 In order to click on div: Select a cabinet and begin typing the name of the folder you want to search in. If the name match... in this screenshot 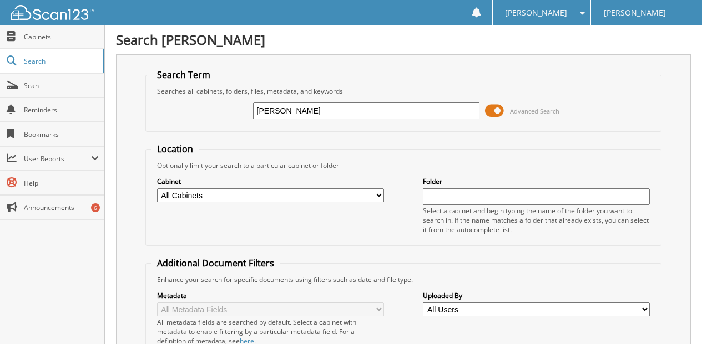, I will do `click(536, 220)`.